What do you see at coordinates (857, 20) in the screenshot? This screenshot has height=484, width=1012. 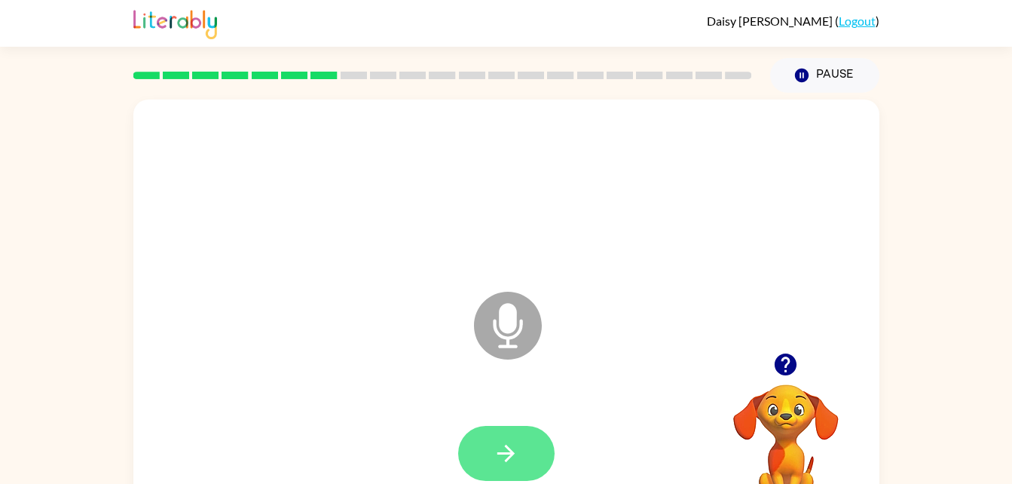 I see `a: Logout` at bounding box center [857, 20].